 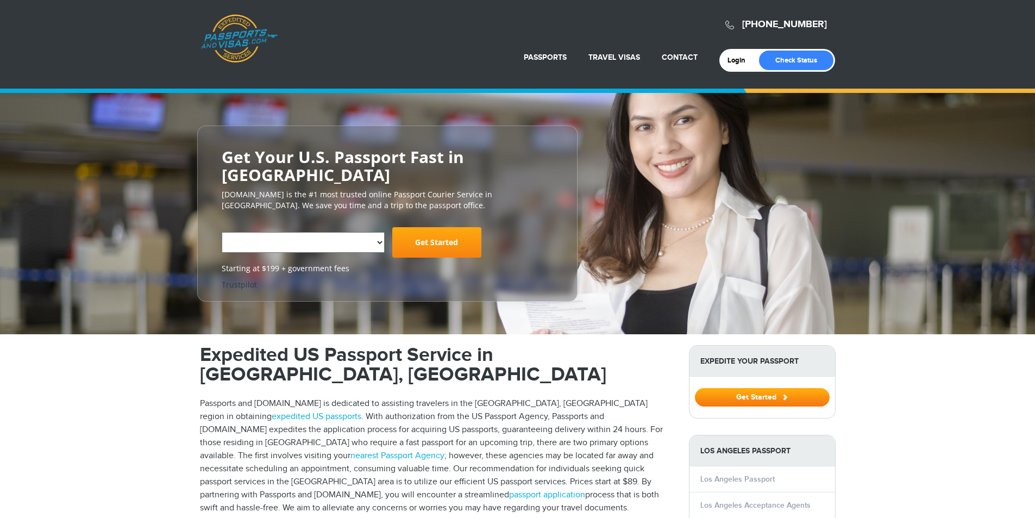 I want to click on a: Travel Visas, so click(x=614, y=57).